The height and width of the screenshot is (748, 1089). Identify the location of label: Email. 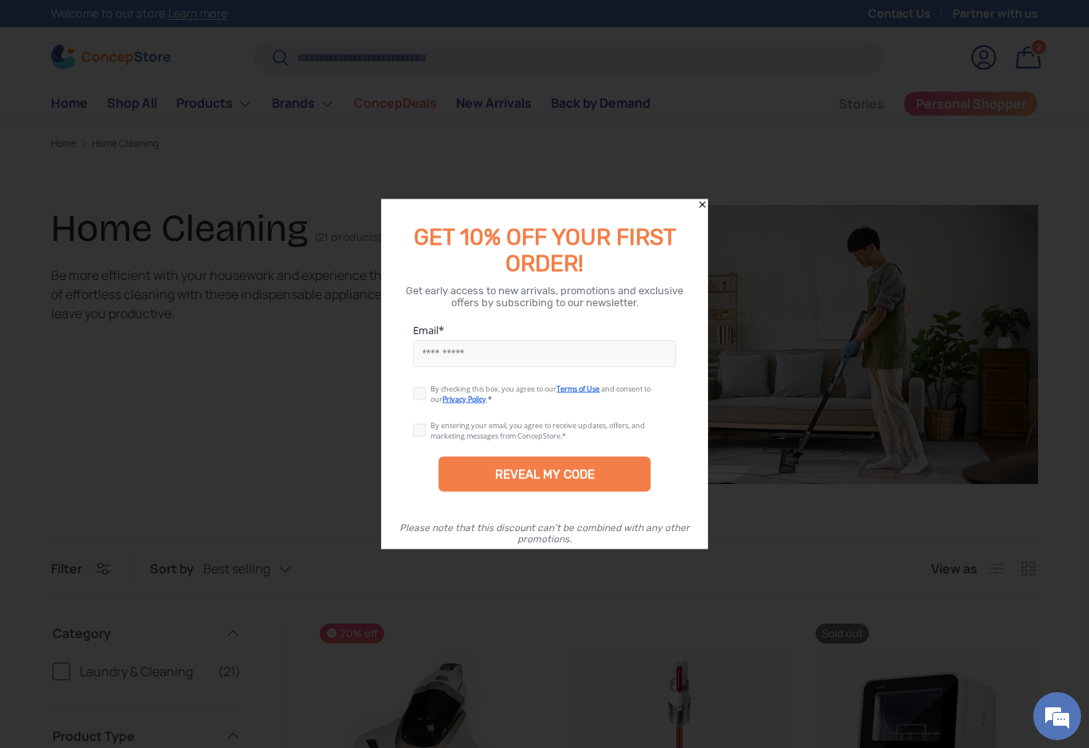
(545, 330).